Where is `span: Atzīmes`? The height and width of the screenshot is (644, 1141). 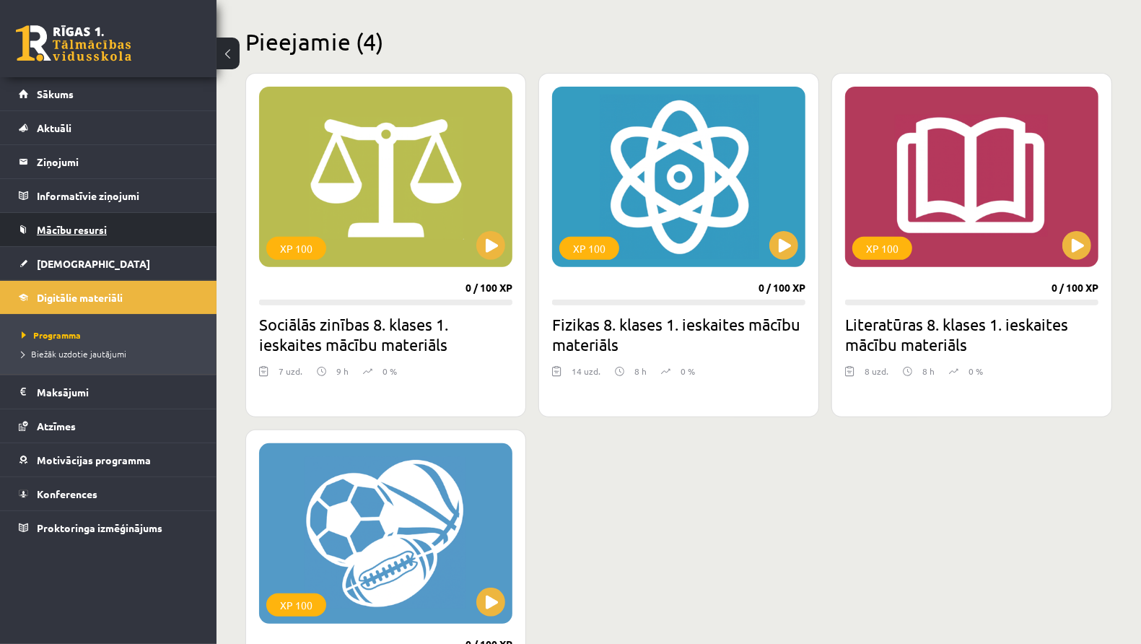
span: Atzīmes is located at coordinates (56, 426).